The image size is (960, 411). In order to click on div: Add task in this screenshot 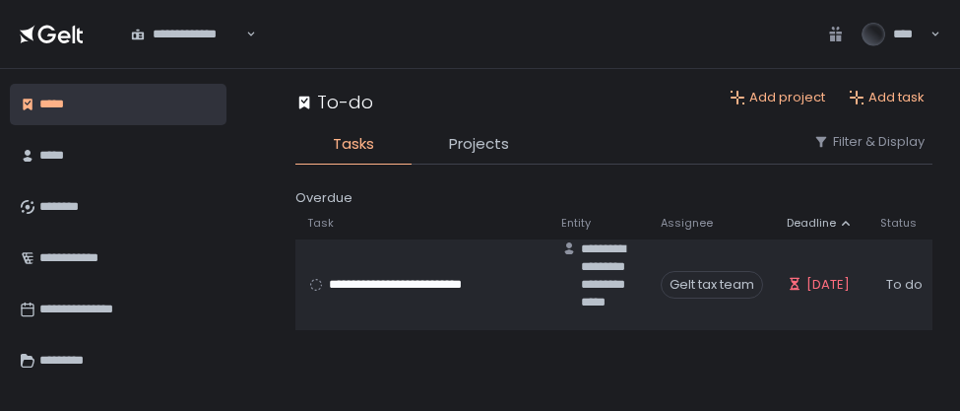, I will do `click(886, 98)`.